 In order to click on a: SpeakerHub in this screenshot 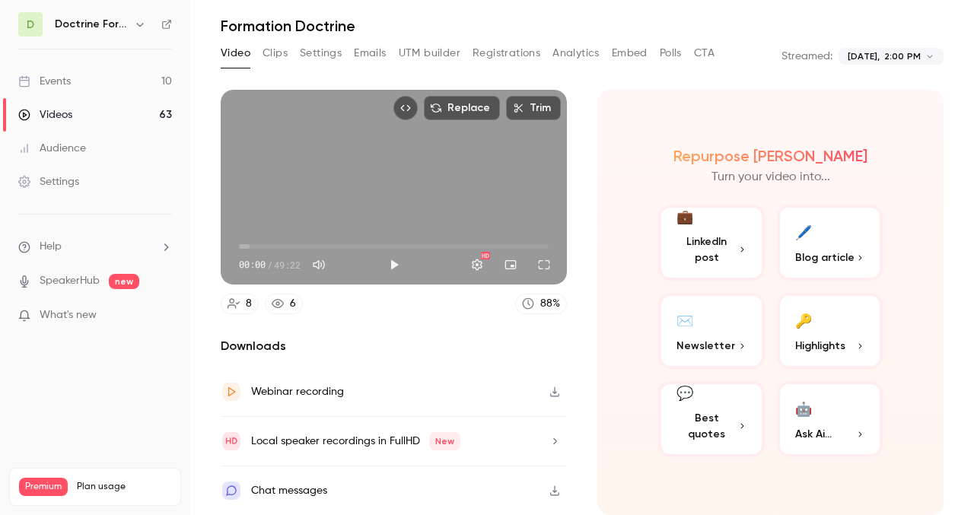, I will do `click(69, 281)`.